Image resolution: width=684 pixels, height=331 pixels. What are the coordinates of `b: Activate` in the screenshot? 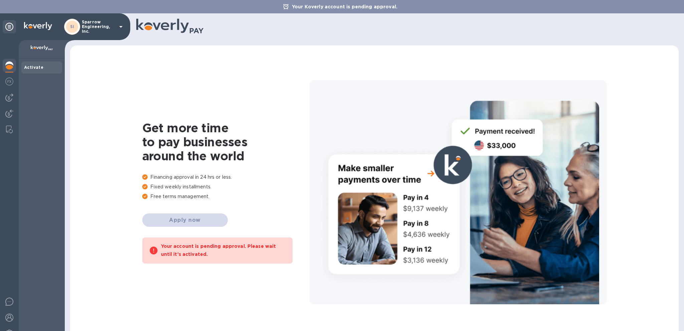 It's located at (34, 67).